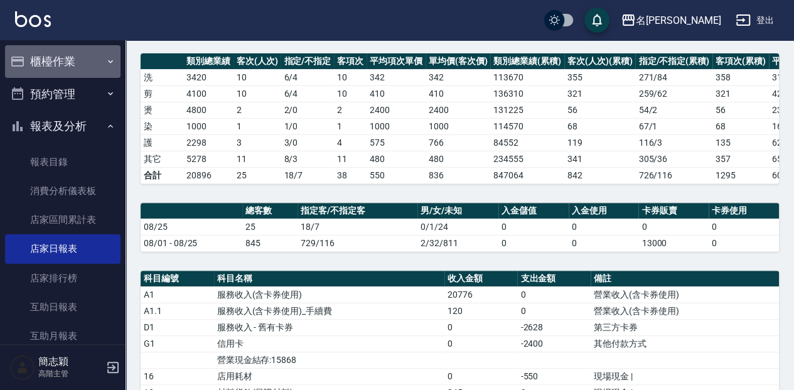 The width and height of the screenshot is (794, 390). What do you see at coordinates (162, 126) in the screenshot?
I see `td: 染` at bounding box center [162, 126].